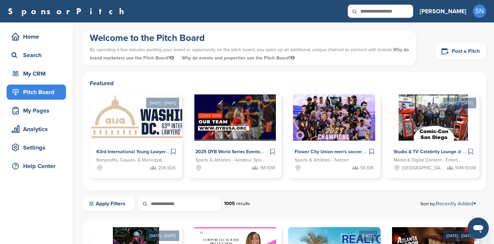 The image size is (494, 244). What do you see at coordinates (131, 160) in the screenshot?
I see `span: Nonprofits, Causes, & Municipalities - Professional Development` at bounding box center [131, 160].